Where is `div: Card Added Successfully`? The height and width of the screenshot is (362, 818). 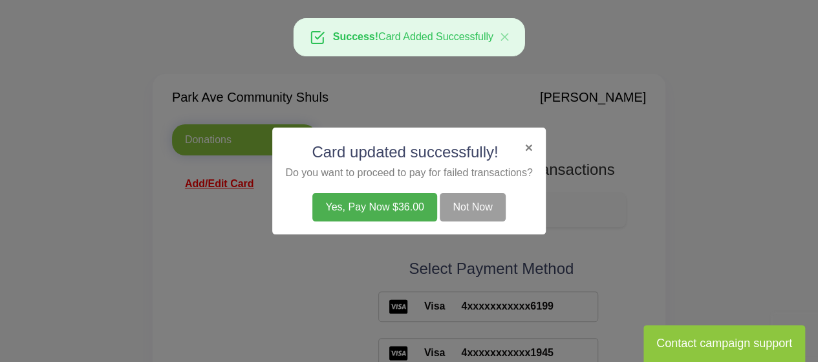
div: Card Added Successfully is located at coordinates (409, 37).